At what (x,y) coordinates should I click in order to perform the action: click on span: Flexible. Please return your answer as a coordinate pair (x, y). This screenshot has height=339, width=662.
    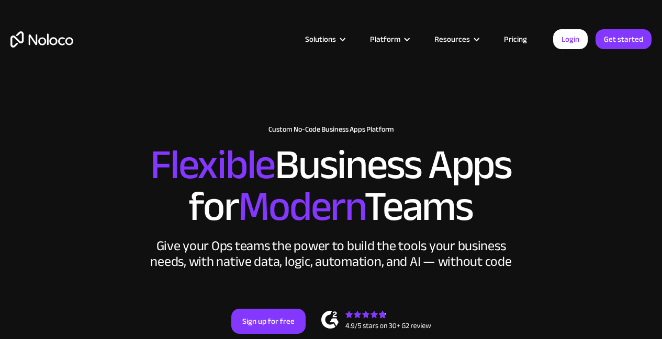
    Looking at the image, I should click on (212, 165).